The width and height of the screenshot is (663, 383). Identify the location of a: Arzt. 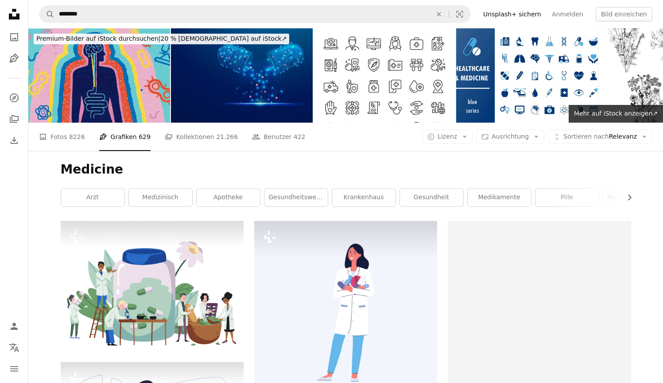
(93, 198).